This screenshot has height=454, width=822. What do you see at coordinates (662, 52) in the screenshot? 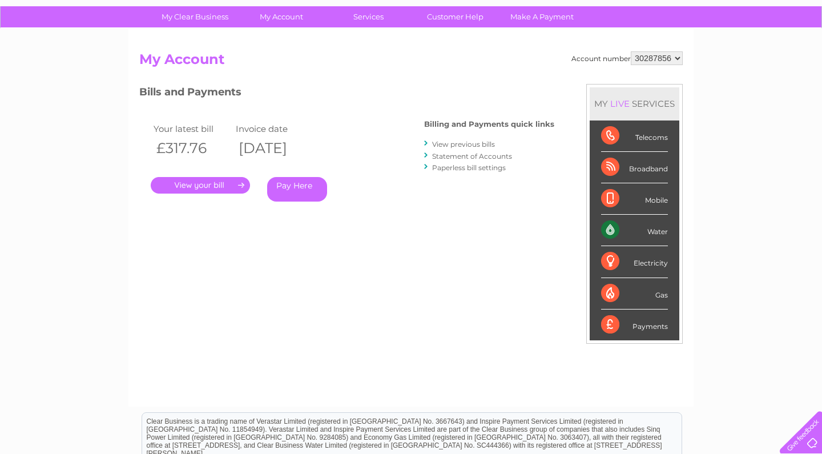
I see `a: Energy` at bounding box center [662, 52].